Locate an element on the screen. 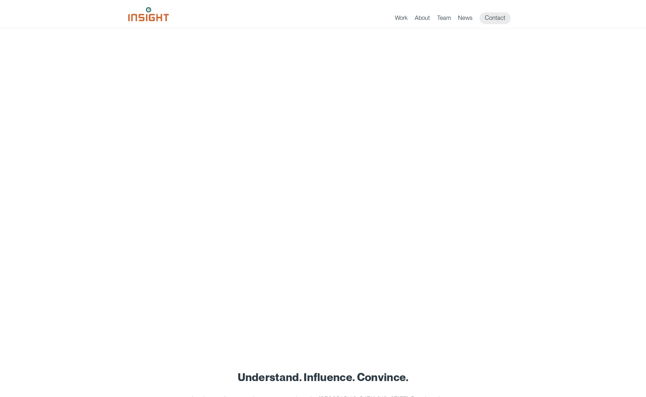  a: Team is located at coordinates (444, 19).